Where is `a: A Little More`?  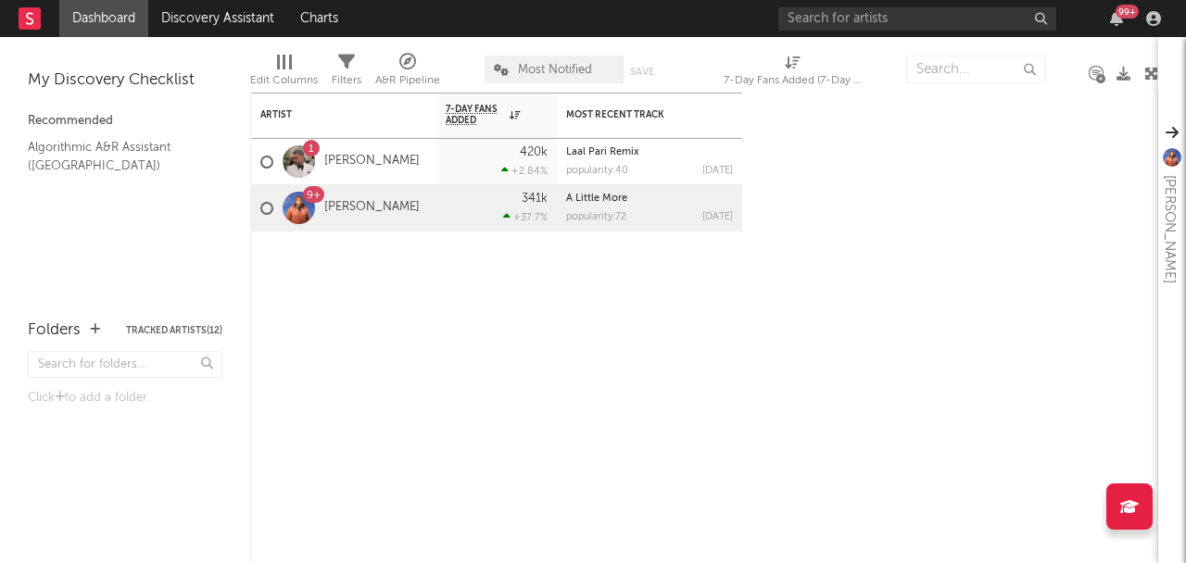 a: A Little More is located at coordinates (596, 198).